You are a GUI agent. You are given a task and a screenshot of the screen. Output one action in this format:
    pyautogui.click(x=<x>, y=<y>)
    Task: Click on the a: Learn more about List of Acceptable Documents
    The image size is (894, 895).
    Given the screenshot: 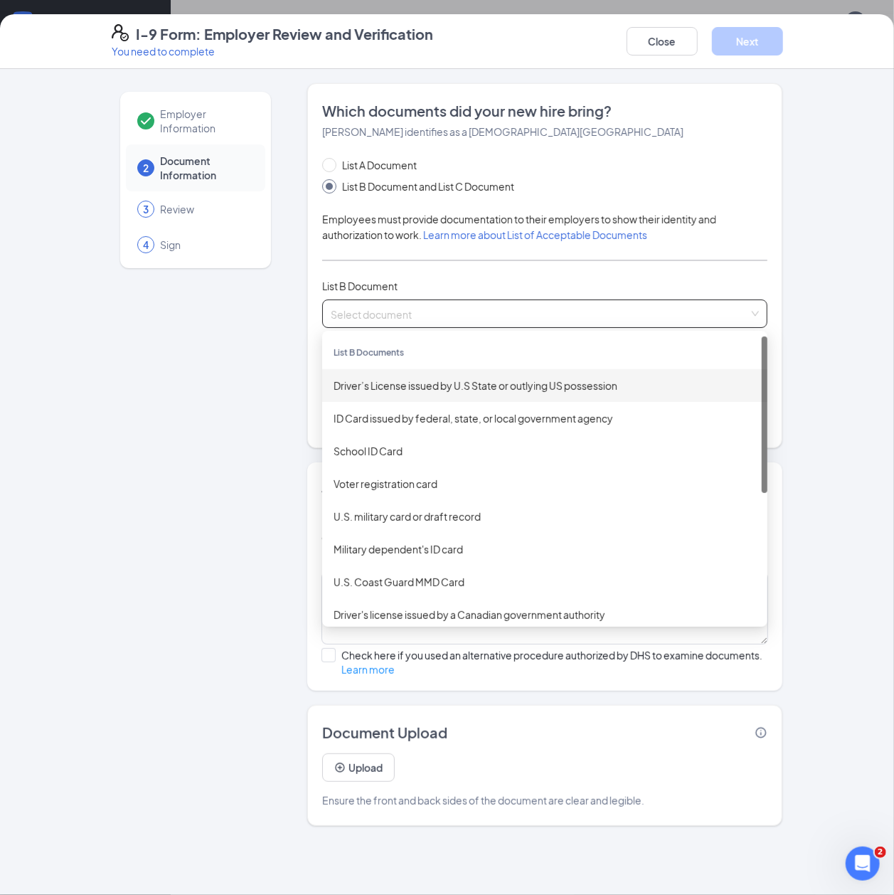 What is the action you would take?
    pyautogui.click(x=535, y=235)
    